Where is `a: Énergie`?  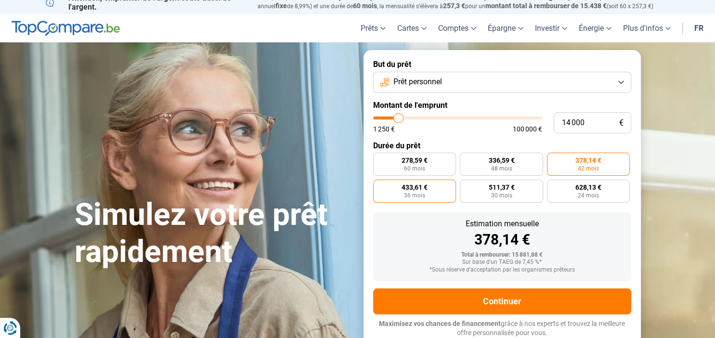 a: Énergie is located at coordinates (595, 28).